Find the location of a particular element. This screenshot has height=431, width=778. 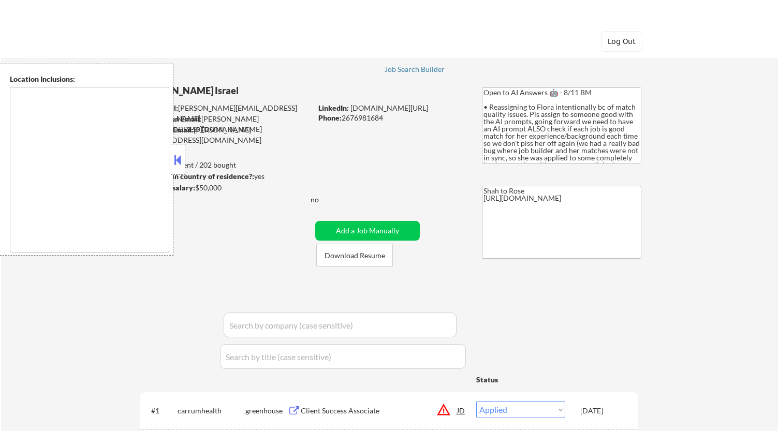

input: Search by title (case sensitive) is located at coordinates (343, 357).